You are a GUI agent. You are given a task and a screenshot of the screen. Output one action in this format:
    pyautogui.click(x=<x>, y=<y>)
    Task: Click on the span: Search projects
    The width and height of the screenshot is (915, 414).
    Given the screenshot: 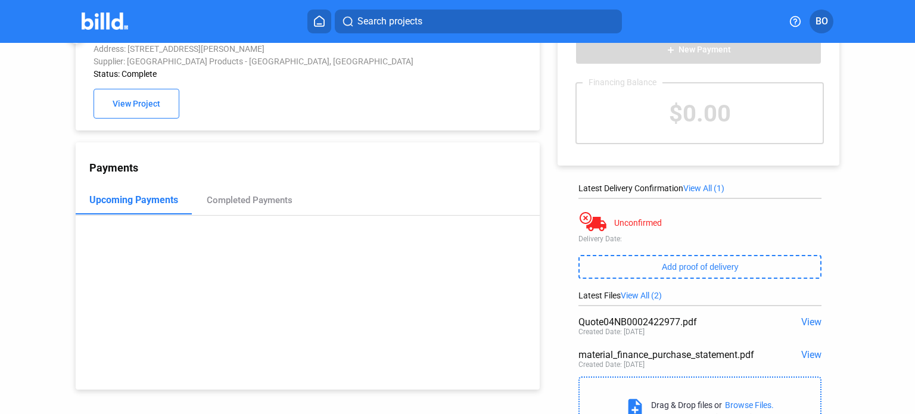 What is the action you would take?
    pyautogui.click(x=389, y=21)
    